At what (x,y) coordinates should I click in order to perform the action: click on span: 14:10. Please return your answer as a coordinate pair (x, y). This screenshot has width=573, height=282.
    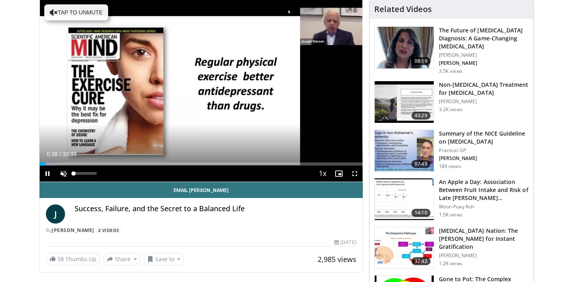
    Looking at the image, I should click on (421, 212).